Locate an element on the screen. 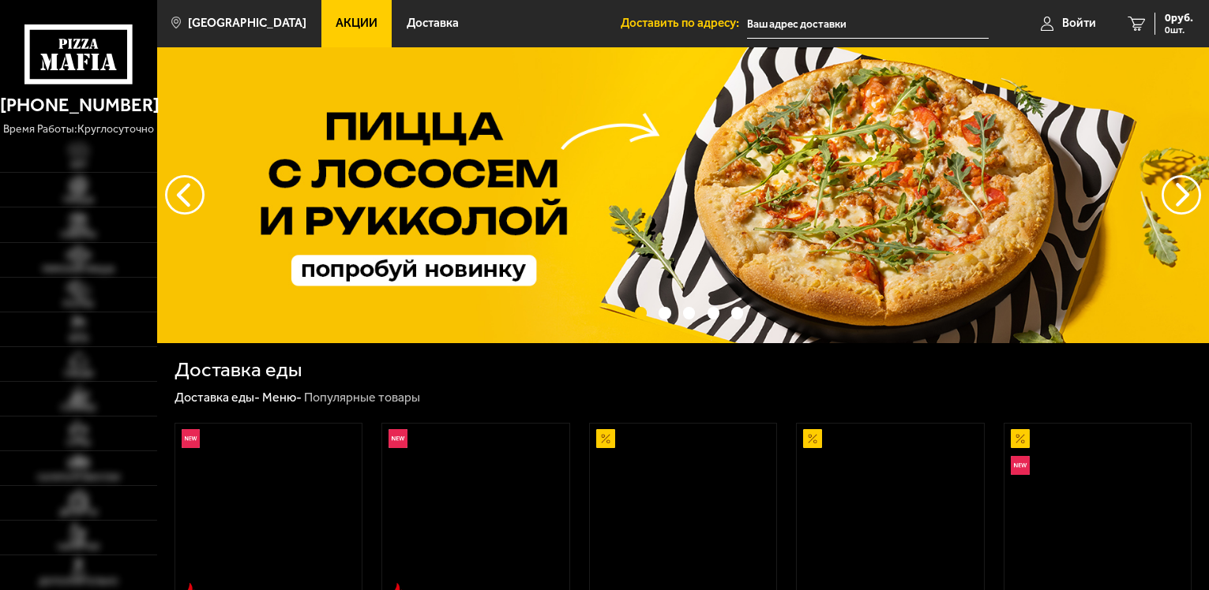  div: Популярные товары is located at coordinates (362, 398).